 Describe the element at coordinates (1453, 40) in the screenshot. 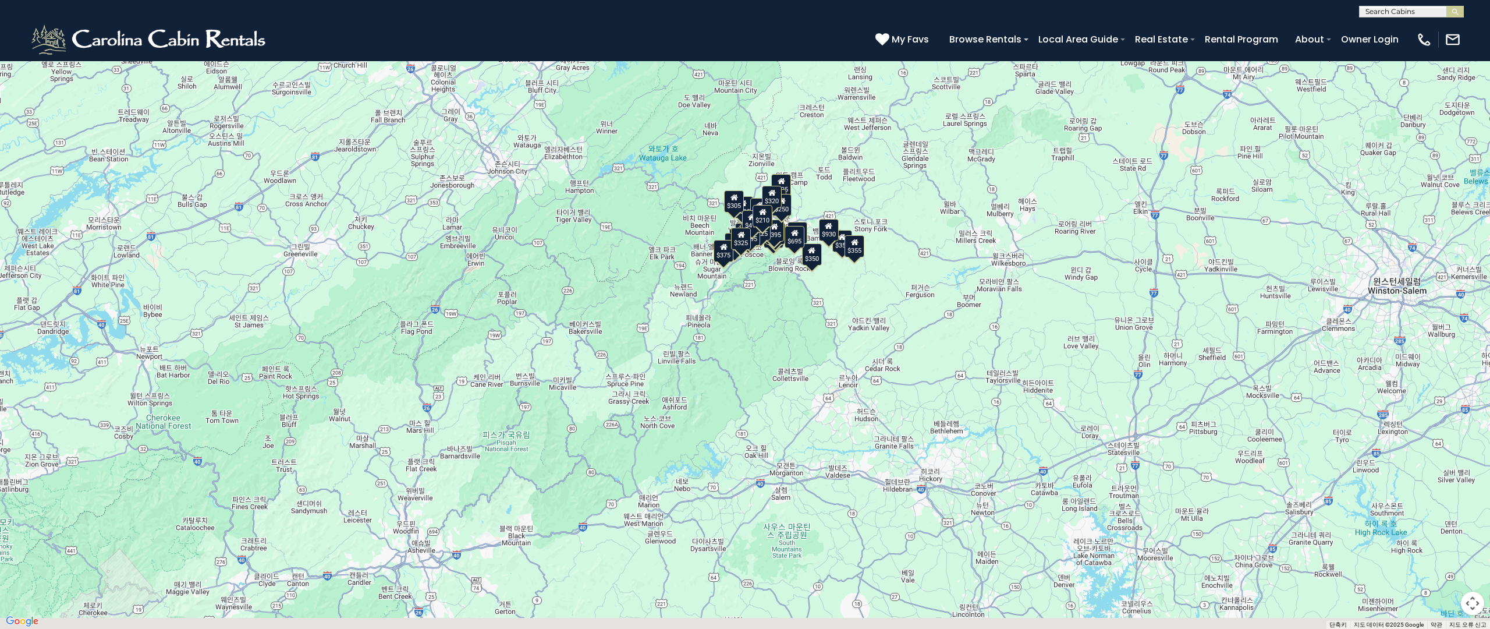

I see `img: mail-regular-white.png` at that location.